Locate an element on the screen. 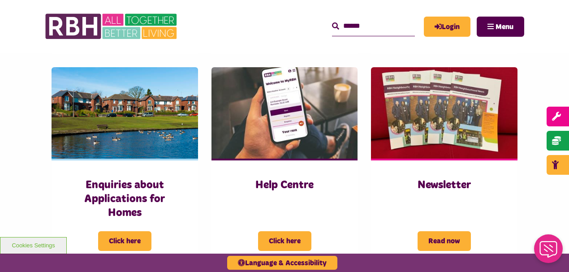  img: Dewhirst Rd 03 is located at coordinates (125, 113).